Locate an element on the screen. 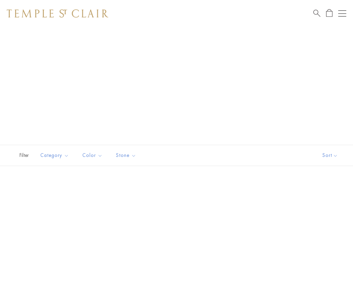 The width and height of the screenshot is (353, 299). button: Category is located at coordinates (55, 155).